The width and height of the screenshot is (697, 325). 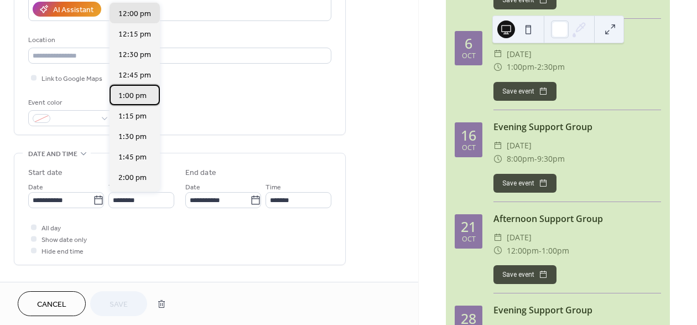 I want to click on div: 16, so click(x=469, y=135).